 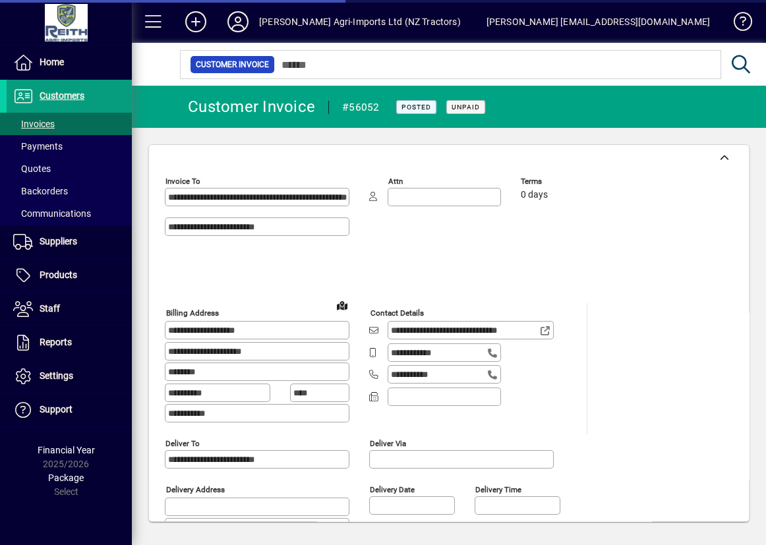 What do you see at coordinates (196, 22) in the screenshot?
I see `button: Add` at bounding box center [196, 22].